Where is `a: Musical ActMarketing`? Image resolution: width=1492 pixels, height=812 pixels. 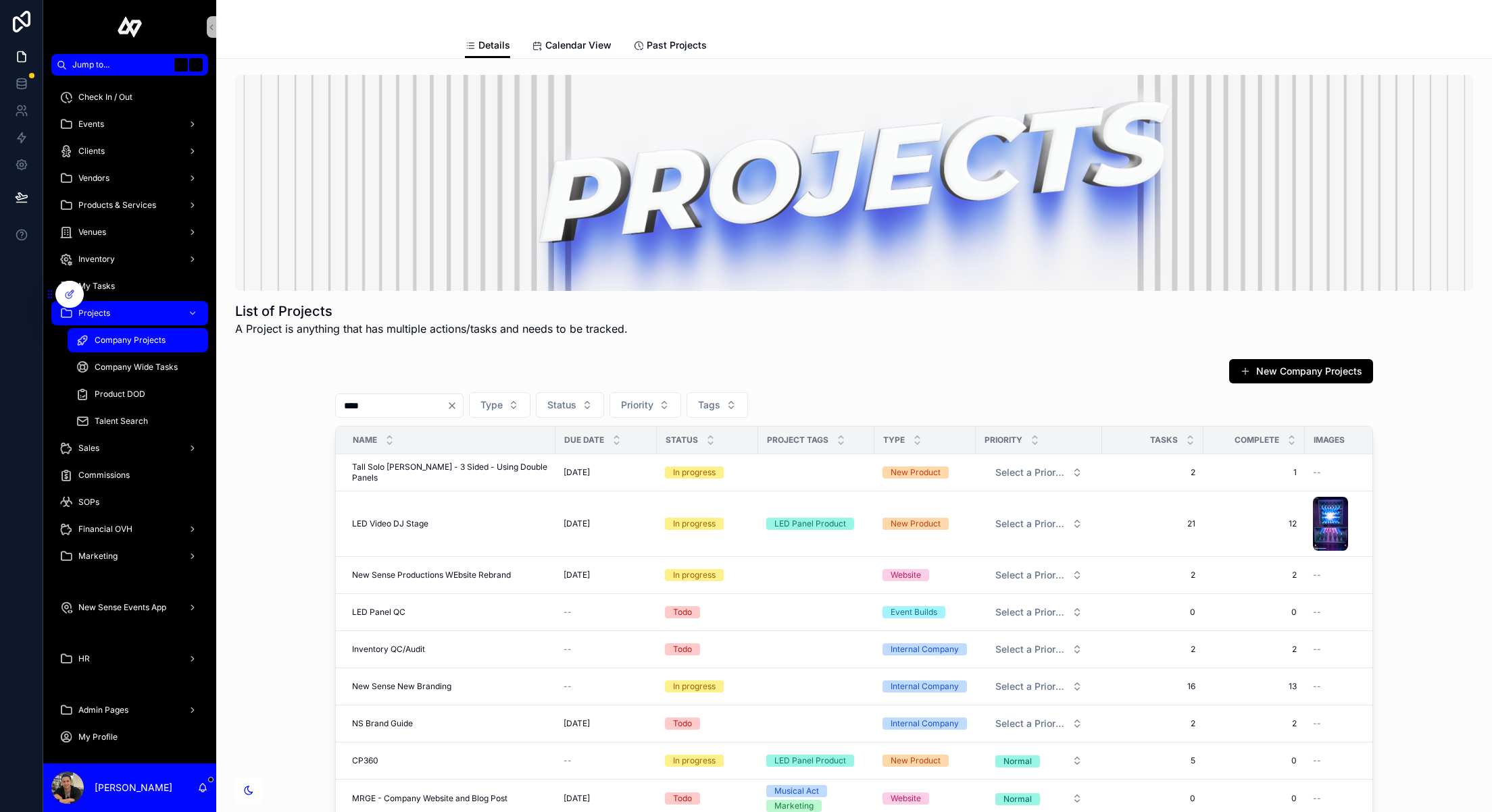 a: Musical ActMarketing is located at coordinates (816, 799).